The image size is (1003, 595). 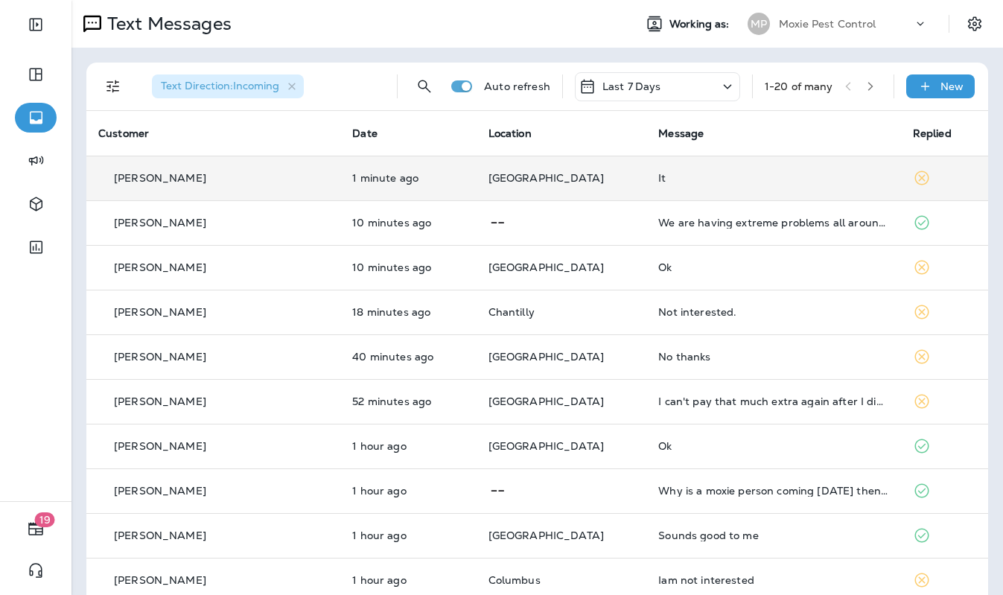 What do you see at coordinates (408, 267) in the screenshot?
I see `p: Aug 19, 2025 12:57 PM` at bounding box center [408, 267].